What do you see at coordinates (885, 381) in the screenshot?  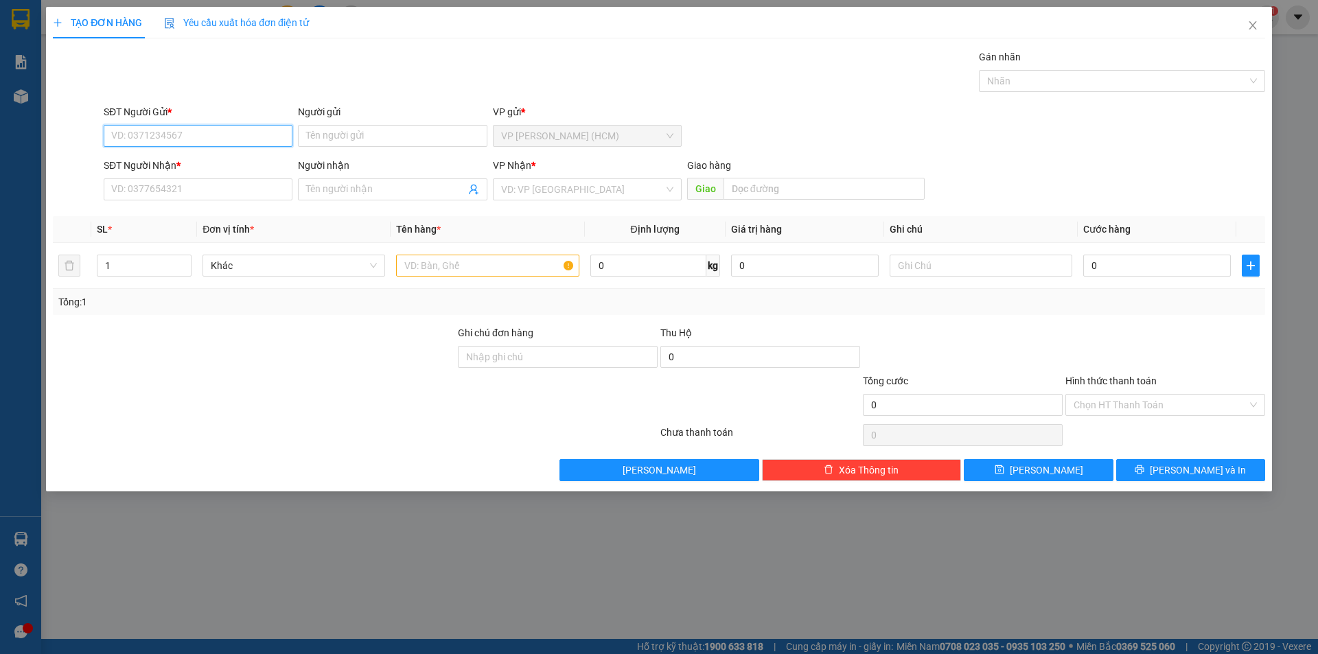 I see `span: Tổng cước` at bounding box center [885, 381].